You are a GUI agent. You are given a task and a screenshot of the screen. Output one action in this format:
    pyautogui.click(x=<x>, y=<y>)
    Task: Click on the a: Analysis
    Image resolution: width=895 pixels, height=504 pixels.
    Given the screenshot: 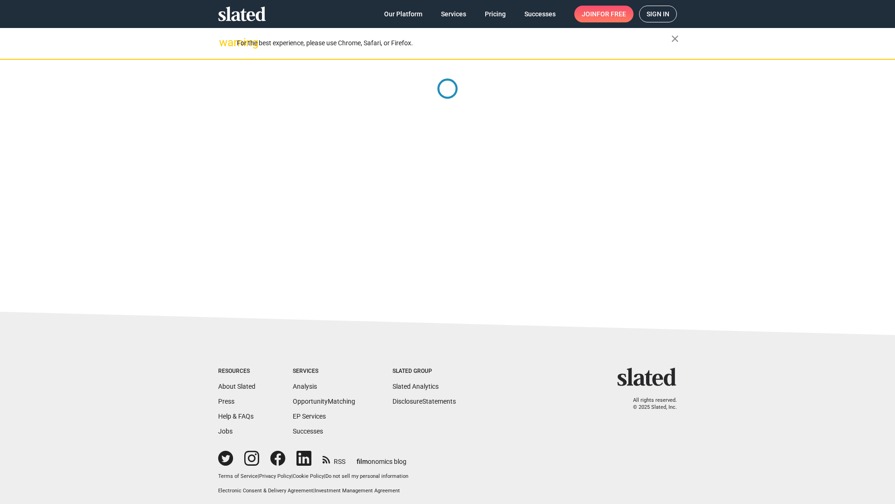 What is the action you would take?
    pyautogui.click(x=305, y=386)
    